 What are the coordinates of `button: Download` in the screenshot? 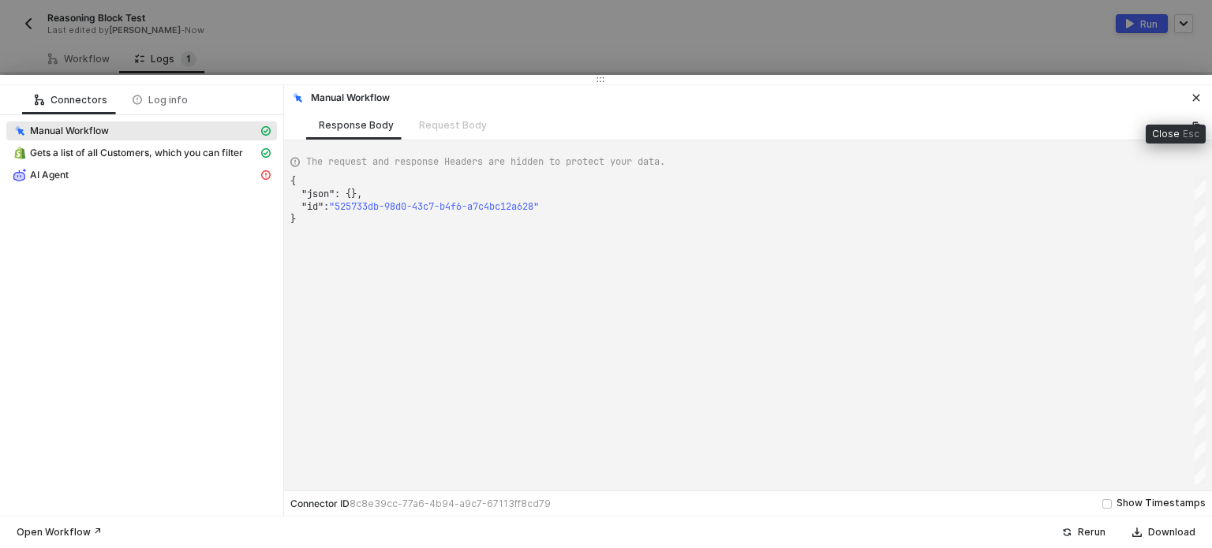 It's located at (1164, 533).